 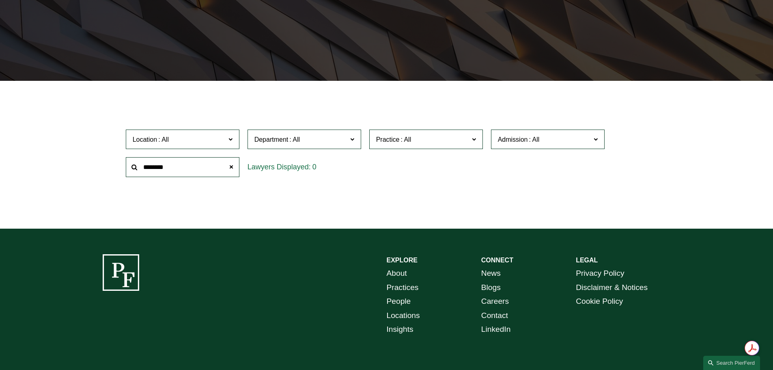 I want to click on a: Cookie Policy, so click(x=599, y=301).